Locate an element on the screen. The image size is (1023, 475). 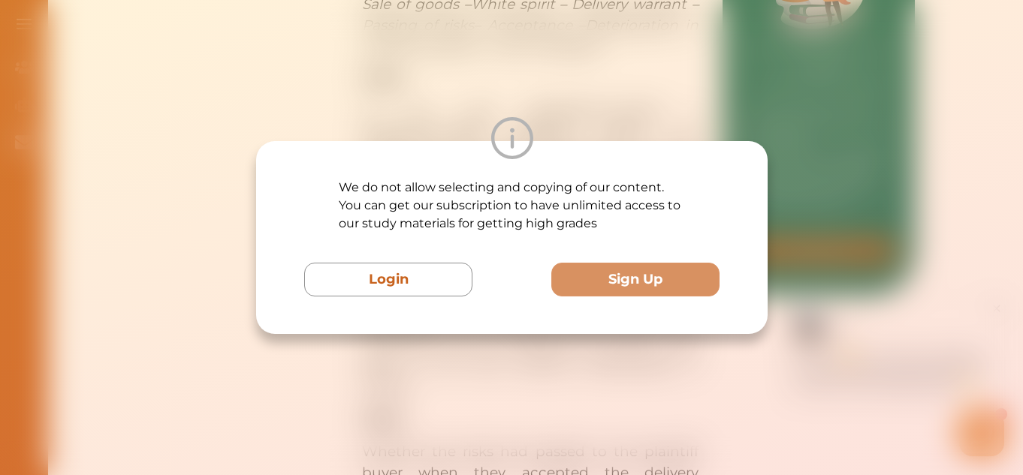
button: Login is located at coordinates (388, 279).